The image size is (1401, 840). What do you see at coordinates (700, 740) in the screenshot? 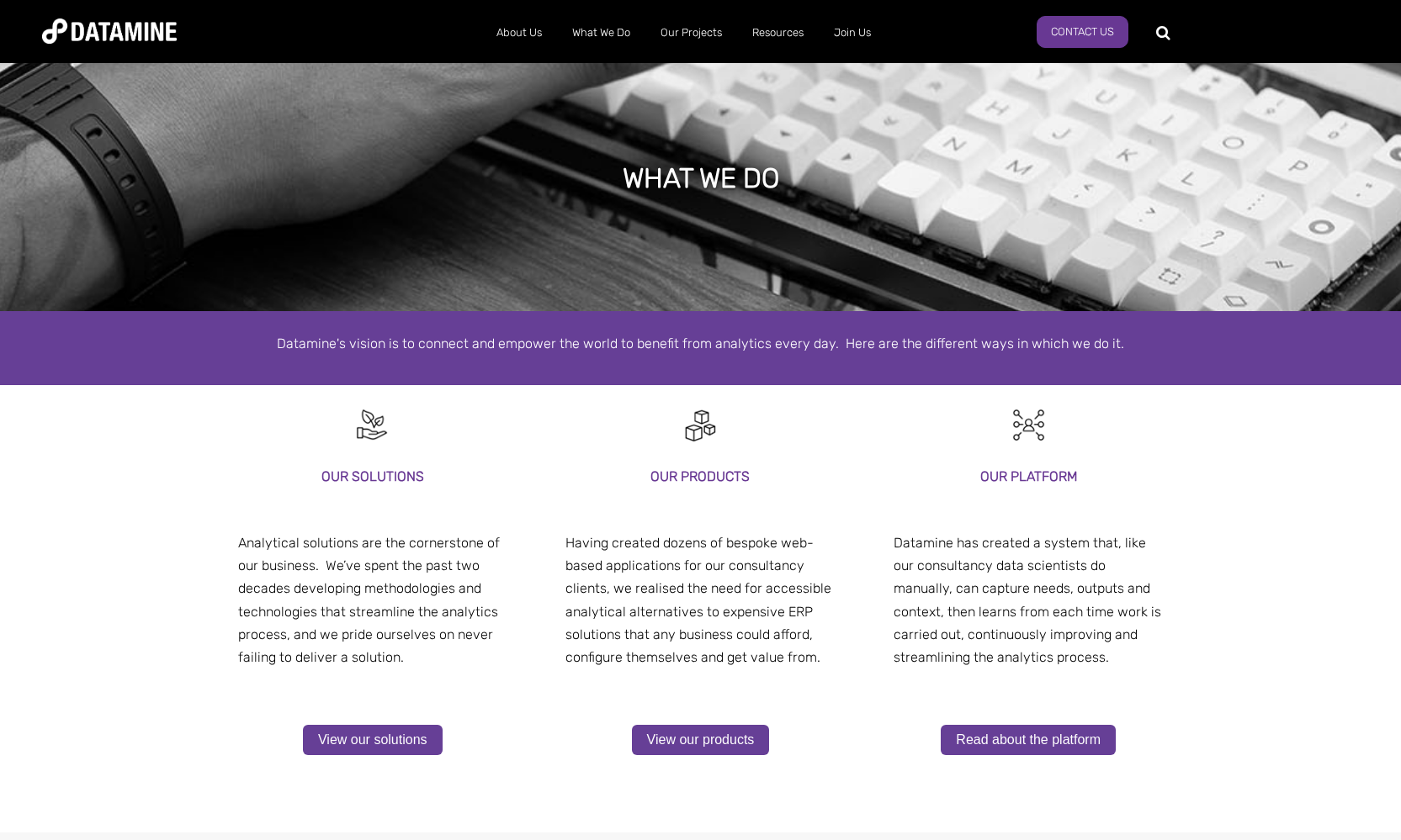
I see `a: View our products` at bounding box center [700, 740].